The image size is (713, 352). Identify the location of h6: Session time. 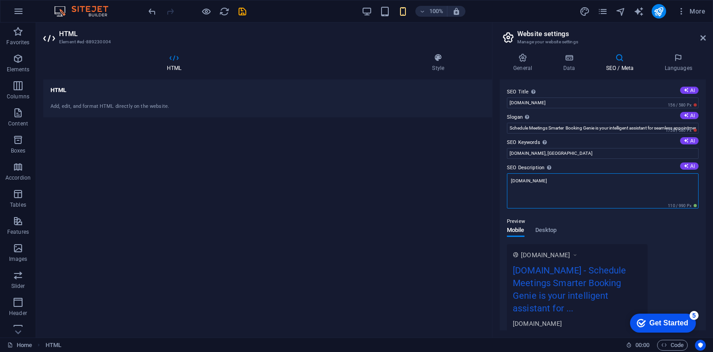
(638, 345).